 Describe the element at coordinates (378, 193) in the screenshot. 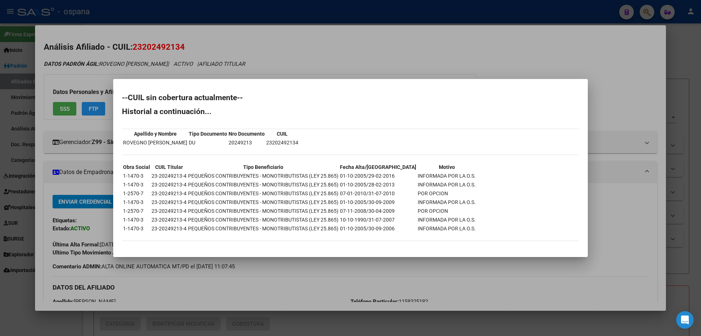

I see `td: 07-01-2010/31-07-2010` at that location.